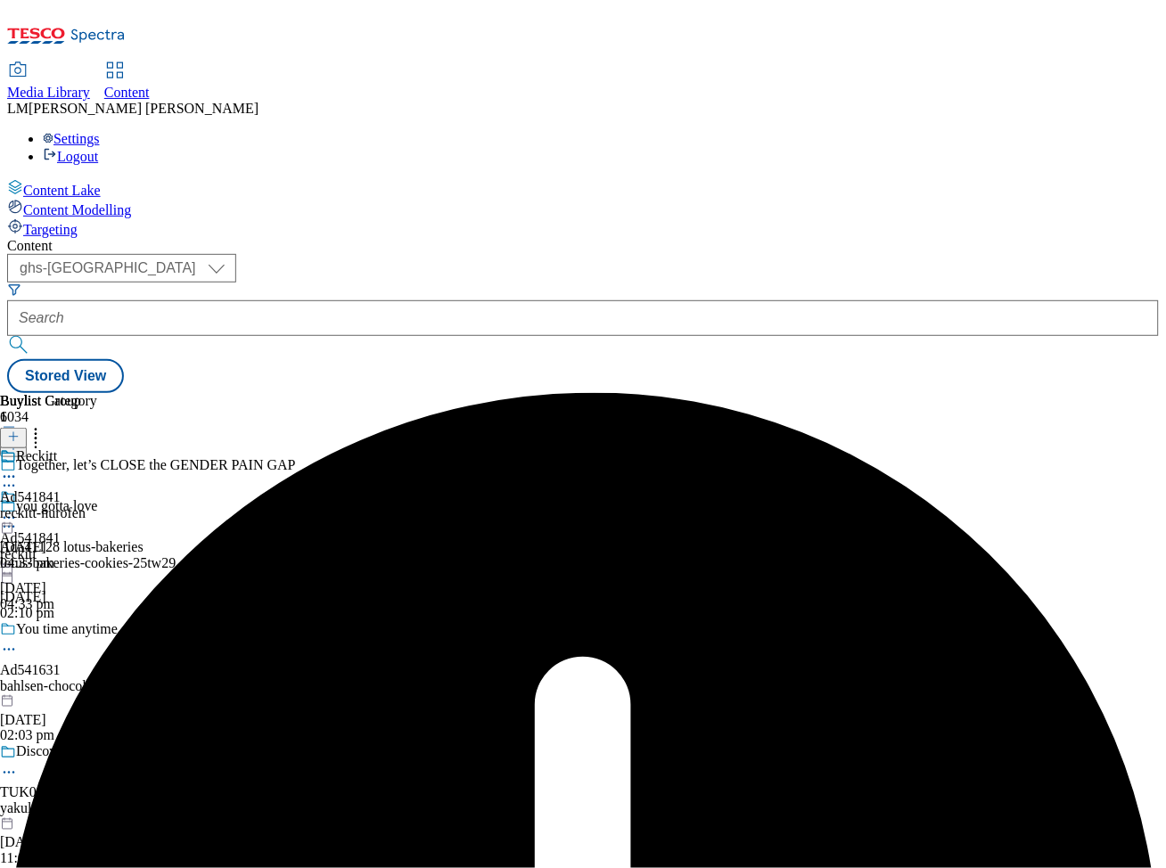  I want to click on a: Logout, so click(70, 156).